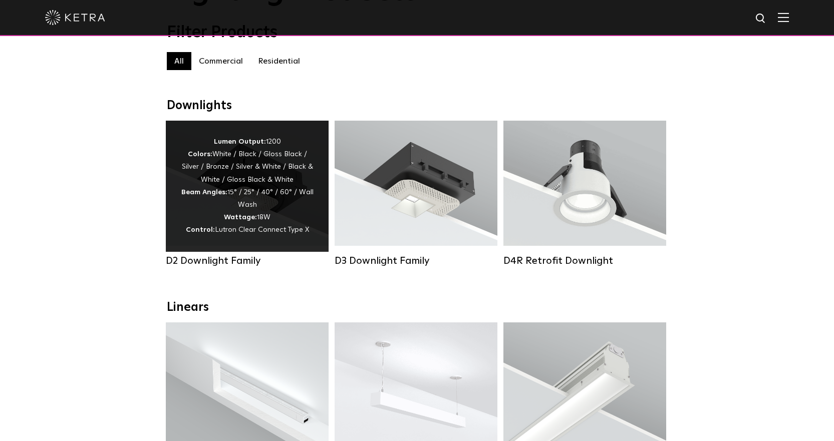 Image resolution: width=834 pixels, height=441 pixels. Describe the element at coordinates (761, 19) in the screenshot. I see `img: search icon` at that location.